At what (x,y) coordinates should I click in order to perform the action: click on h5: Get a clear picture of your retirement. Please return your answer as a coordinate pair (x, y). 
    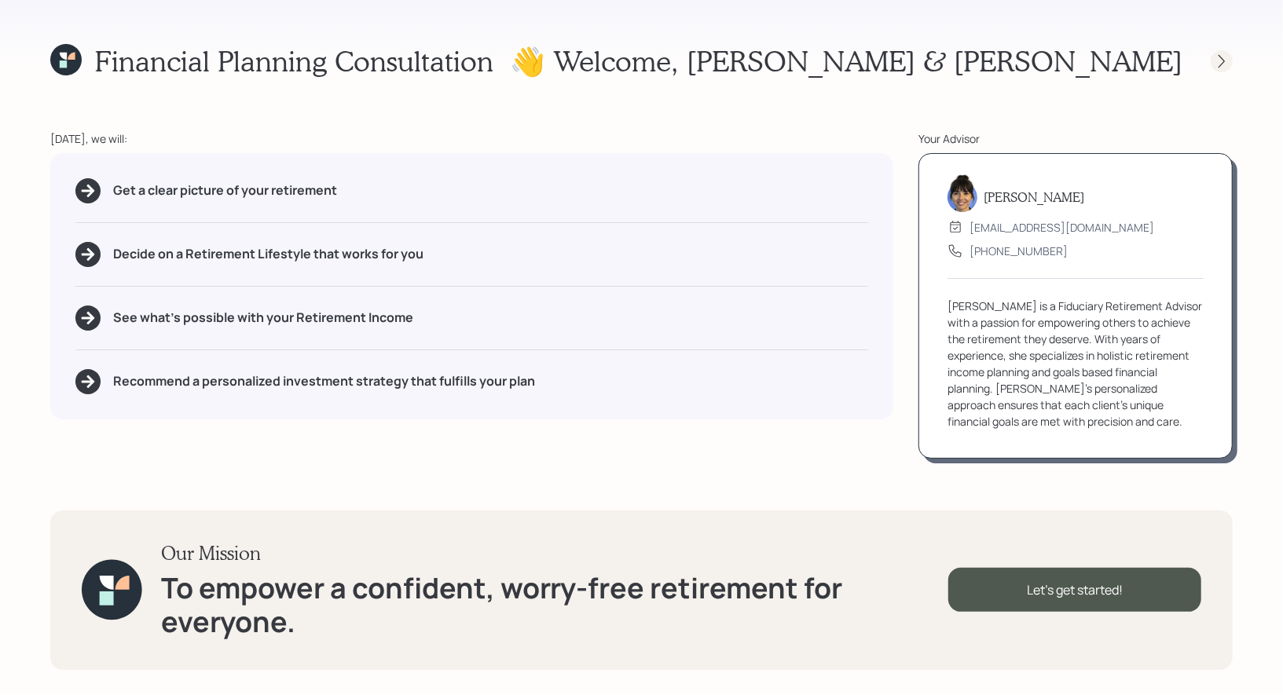
    Looking at the image, I should click on (225, 190).